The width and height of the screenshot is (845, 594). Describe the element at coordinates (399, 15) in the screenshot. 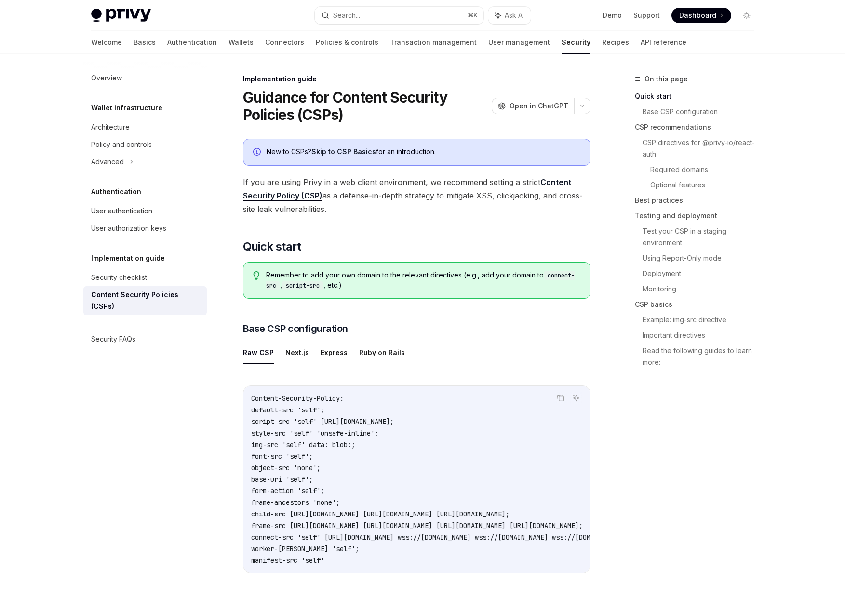

I see `button: Search...⌘K` at that location.